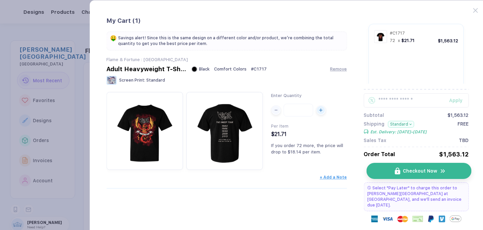 This screenshot has width=483, height=230. What do you see at coordinates (401, 124) in the screenshot?
I see `button: Standard` at bounding box center [401, 124].